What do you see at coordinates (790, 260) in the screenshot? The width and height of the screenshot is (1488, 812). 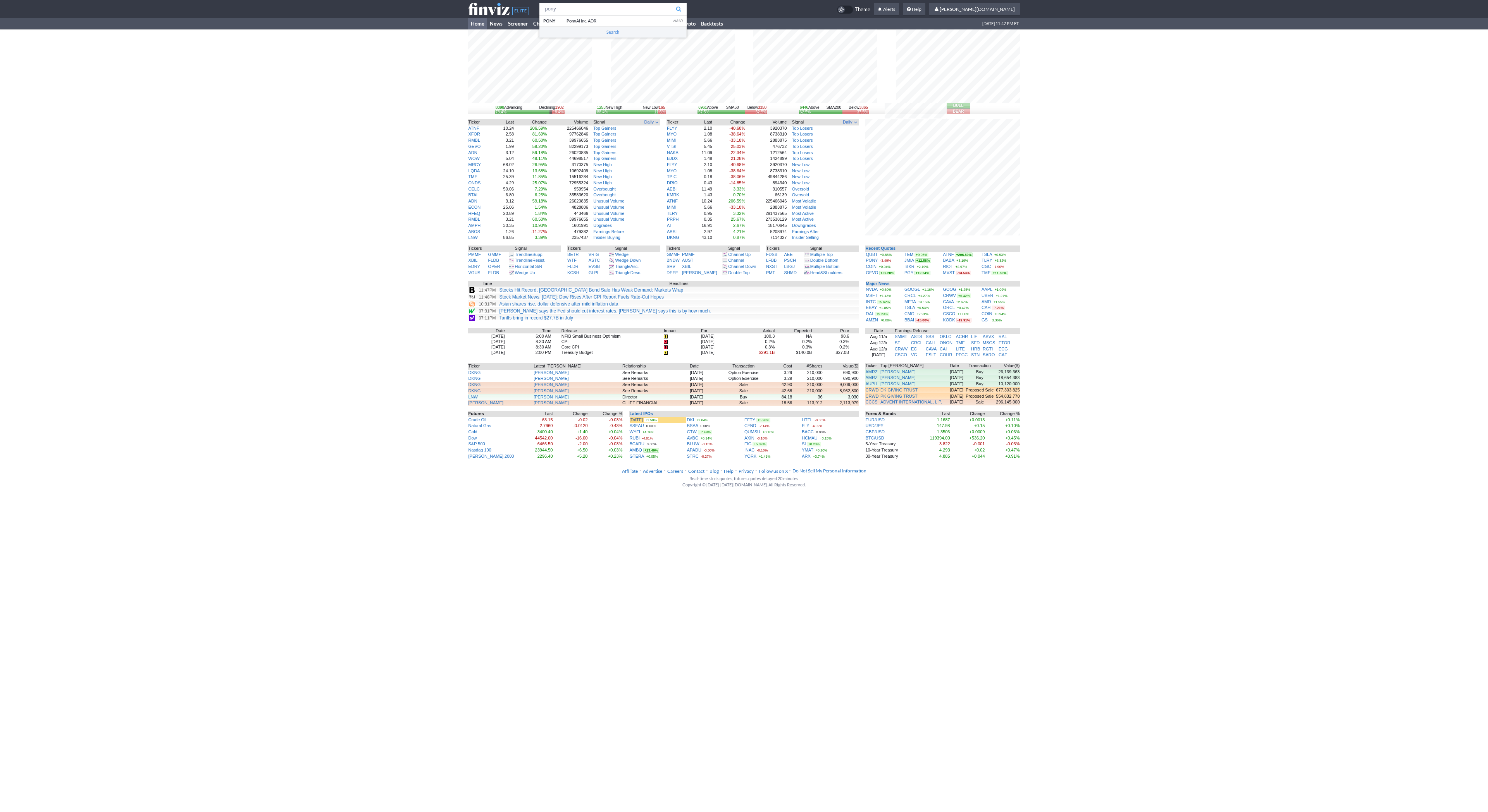 I see `a: PSCH` at bounding box center [790, 260].